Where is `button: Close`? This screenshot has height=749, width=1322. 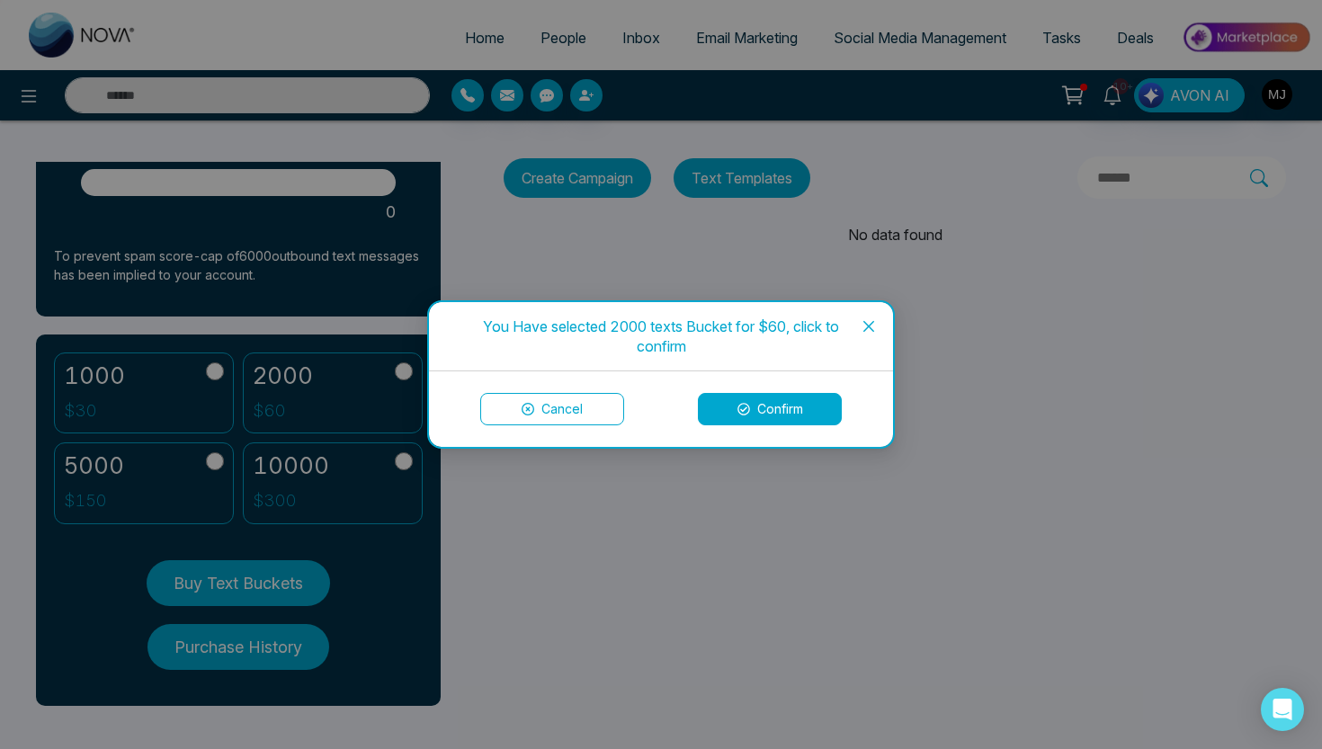 button: Close is located at coordinates (869, 326).